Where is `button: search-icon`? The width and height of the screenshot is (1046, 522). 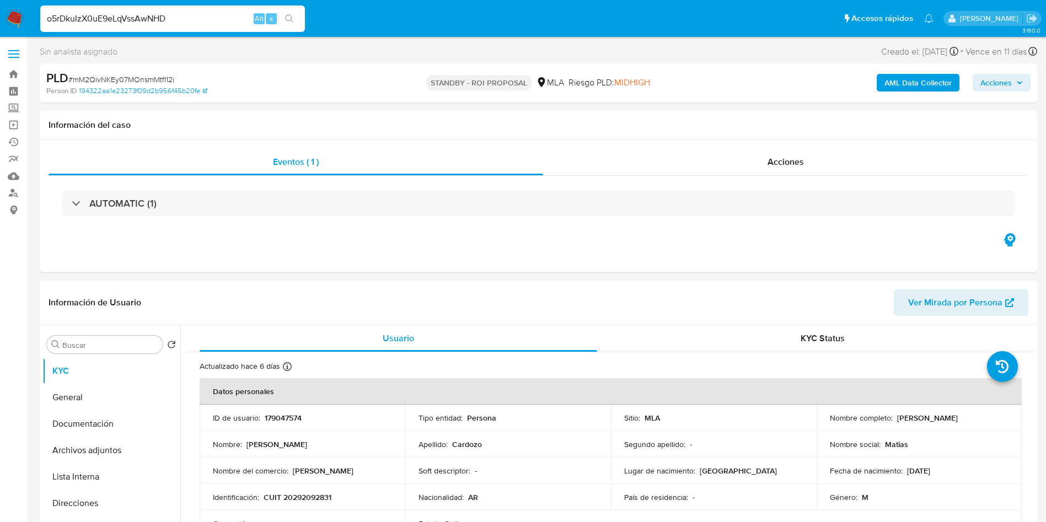
button: search-icon is located at coordinates (289, 19).